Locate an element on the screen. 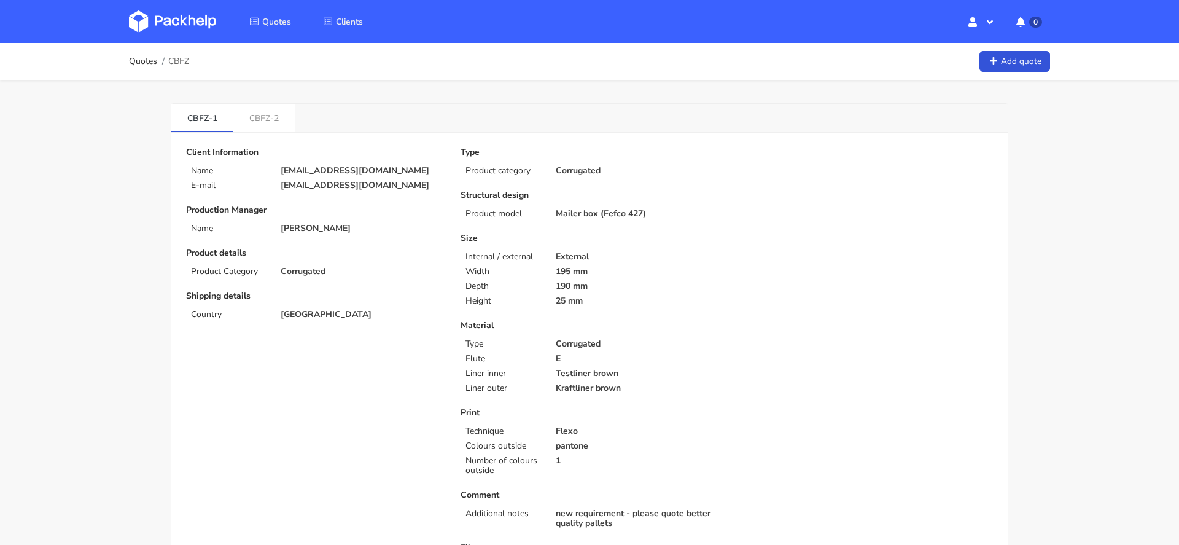 Image resolution: width=1179 pixels, height=545 pixels. a: CBFZ-1 is located at coordinates (202, 117).